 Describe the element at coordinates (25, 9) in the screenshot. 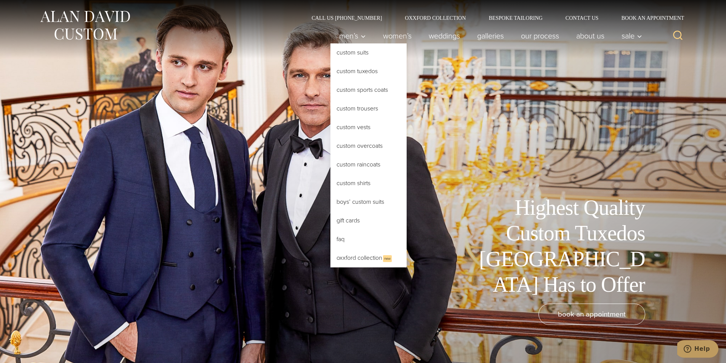

I see `span: Help` at that location.